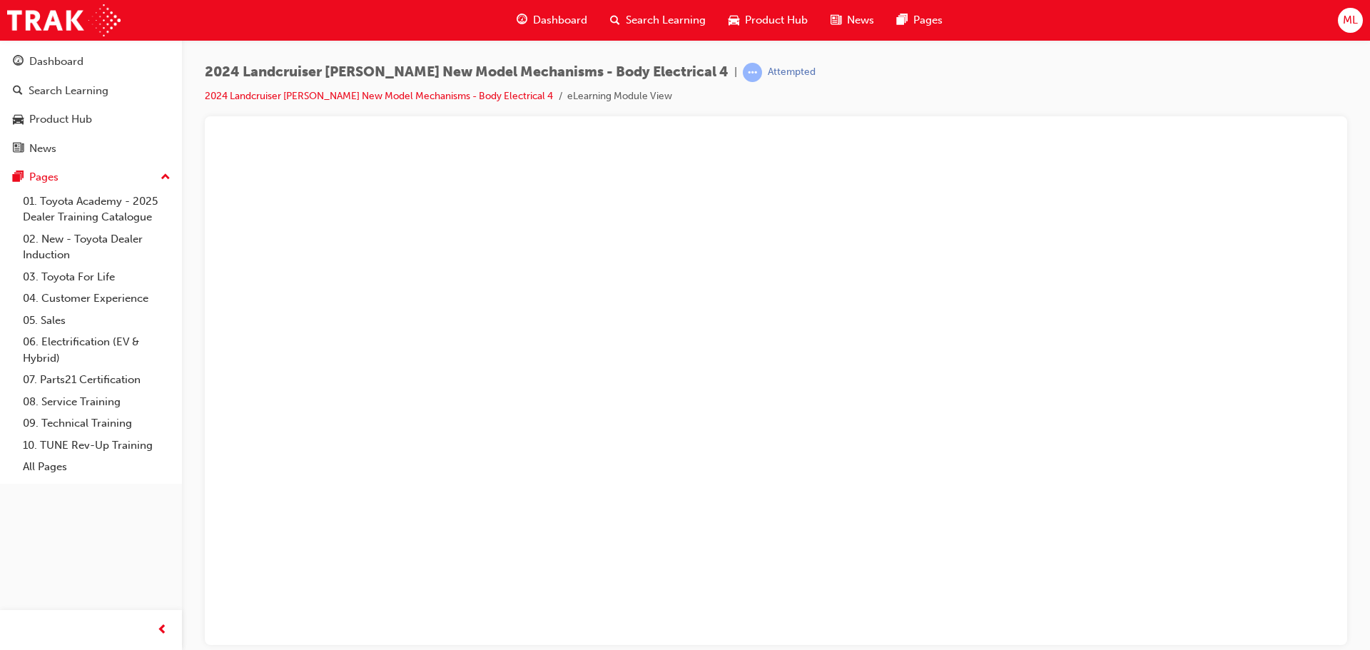  I want to click on a: Trak, so click(64, 20).